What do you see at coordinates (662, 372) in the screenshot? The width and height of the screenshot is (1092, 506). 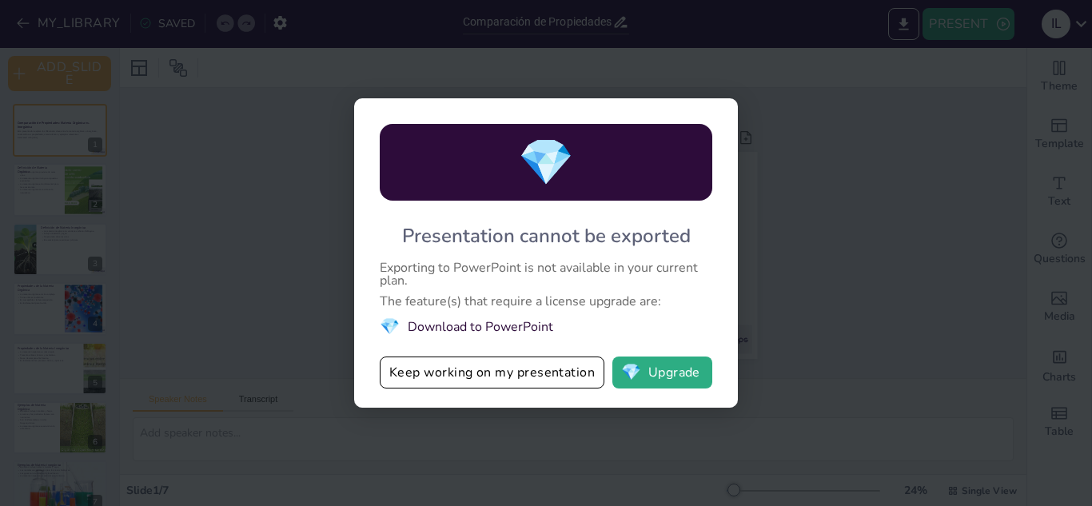 I see `button: diamondUpgrade` at bounding box center [662, 372].